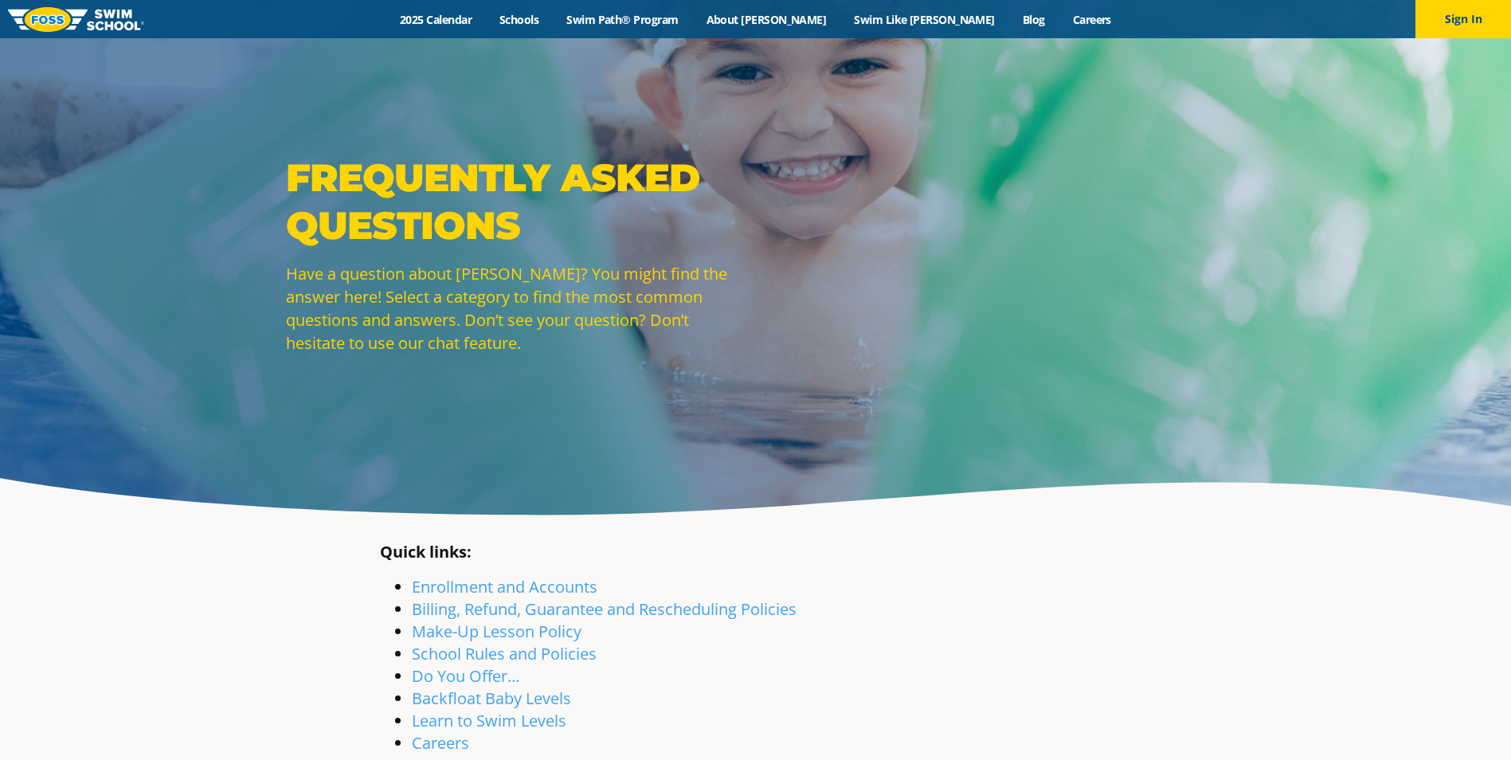 The height and width of the screenshot is (760, 1511). Describe the element at coordinates (504, 586) in the screenshot. I see `a: Enrollment and Accounts` at that location.